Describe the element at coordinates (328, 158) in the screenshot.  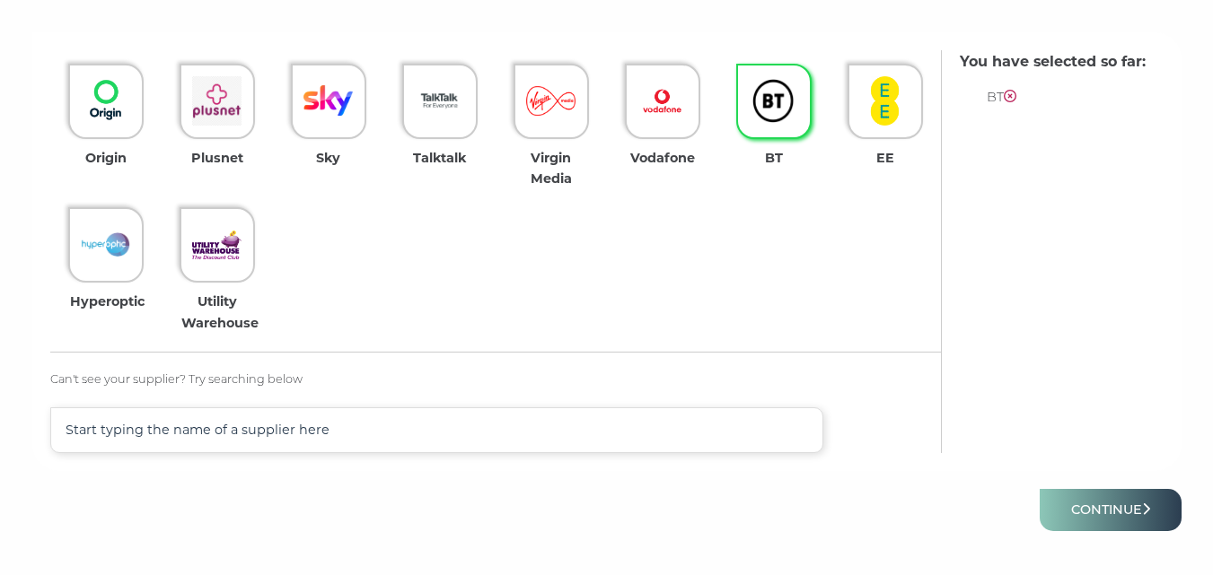
I see `strong: Sky` at that location.